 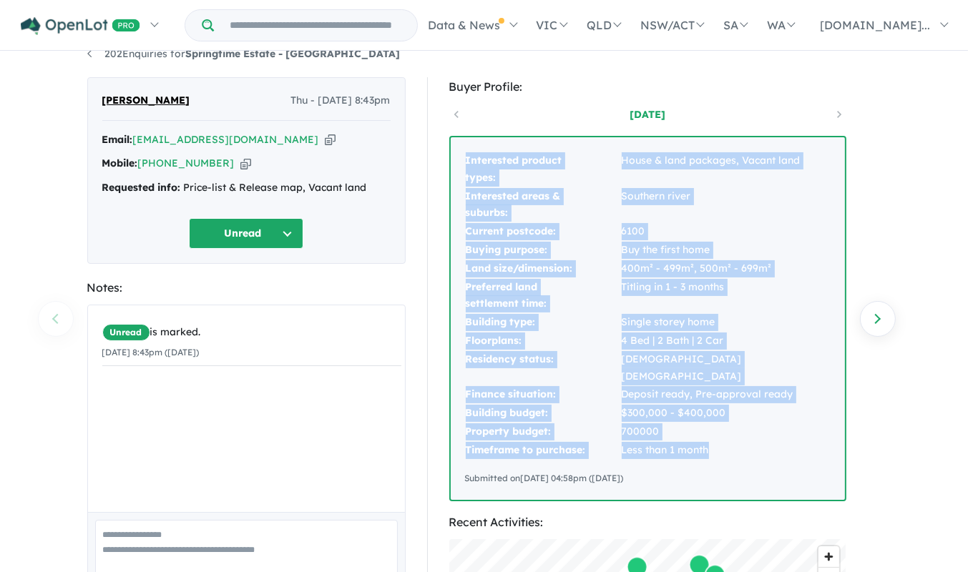 I want to click on td: Buying purpose:, so click(x=543, y=250).